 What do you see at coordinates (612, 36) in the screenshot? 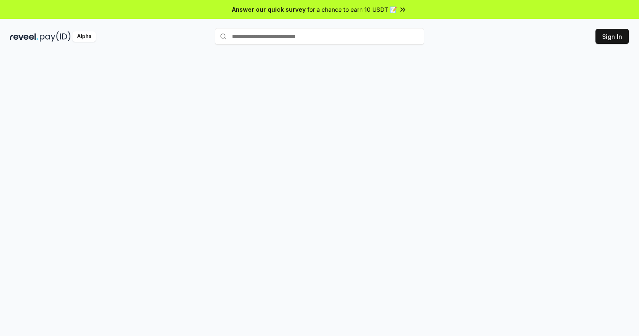
I see `button: Sign In` at bounding box center [612, 36].